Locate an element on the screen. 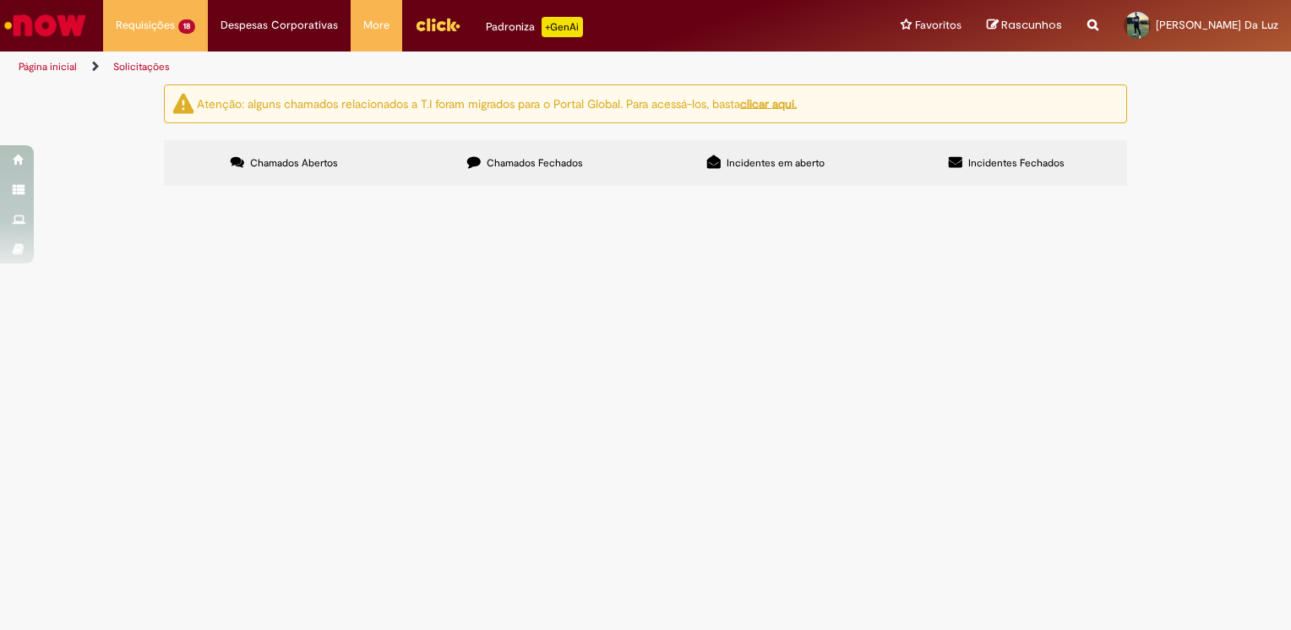 The height and width of the screenshot is (630, 1291). span: Requisições is located at coordinates (145, 25).